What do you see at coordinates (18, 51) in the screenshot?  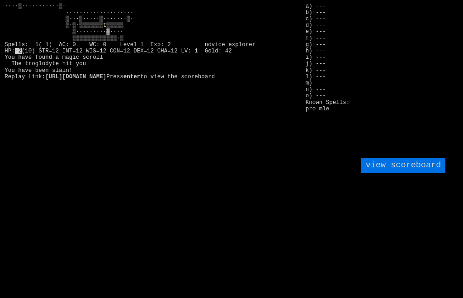 I see `mark: -2` at bounding box center [18, 51].